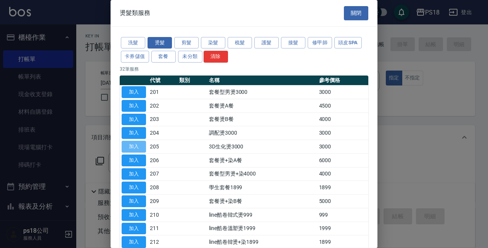  What do you see at coordinates (244, 69) in the screenshot?
I see `p: 32 筆服務` at bounding box center [244, 69].